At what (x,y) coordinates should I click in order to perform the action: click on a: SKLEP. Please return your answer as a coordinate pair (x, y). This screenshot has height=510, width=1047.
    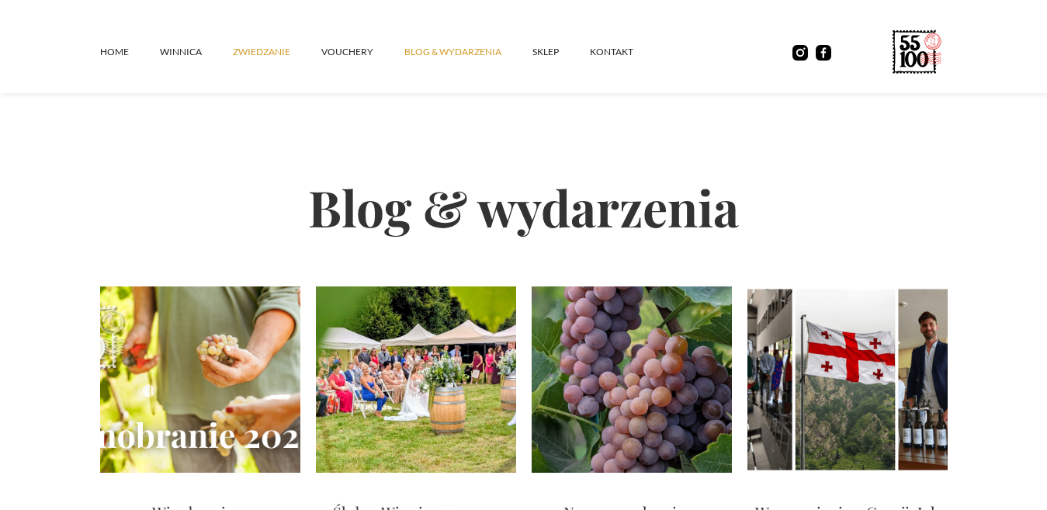
    Looking at the image, I should click on (561, 52).